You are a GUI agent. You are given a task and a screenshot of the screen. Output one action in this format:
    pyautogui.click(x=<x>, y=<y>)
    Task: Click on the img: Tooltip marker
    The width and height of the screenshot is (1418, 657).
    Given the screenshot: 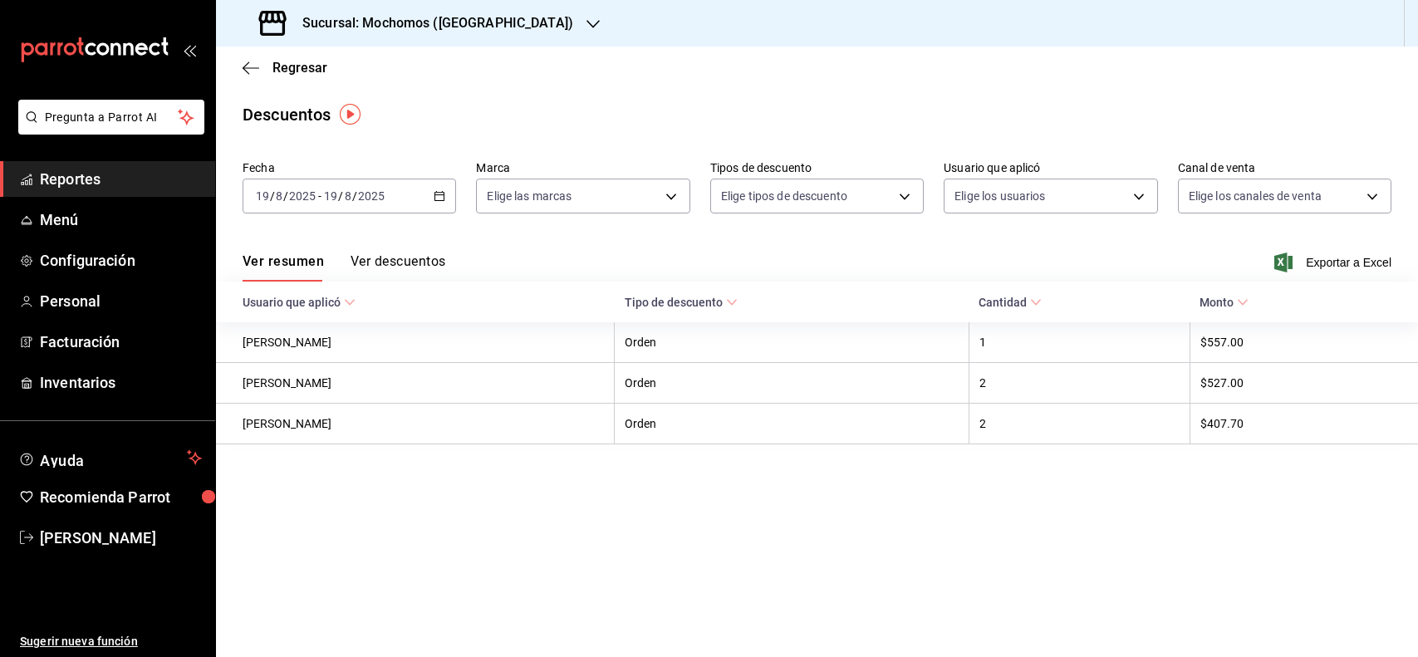 What is the action you would take?
    pyautogui.click(x=350, y=114)
    